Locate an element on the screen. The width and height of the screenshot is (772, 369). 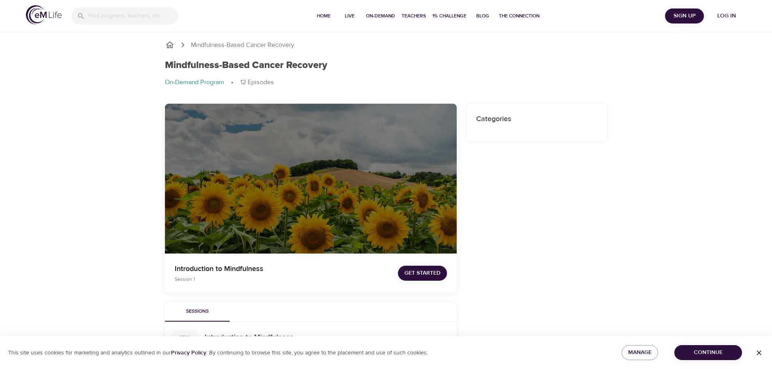
button: Sign Up is located at coordinates (684, 16).